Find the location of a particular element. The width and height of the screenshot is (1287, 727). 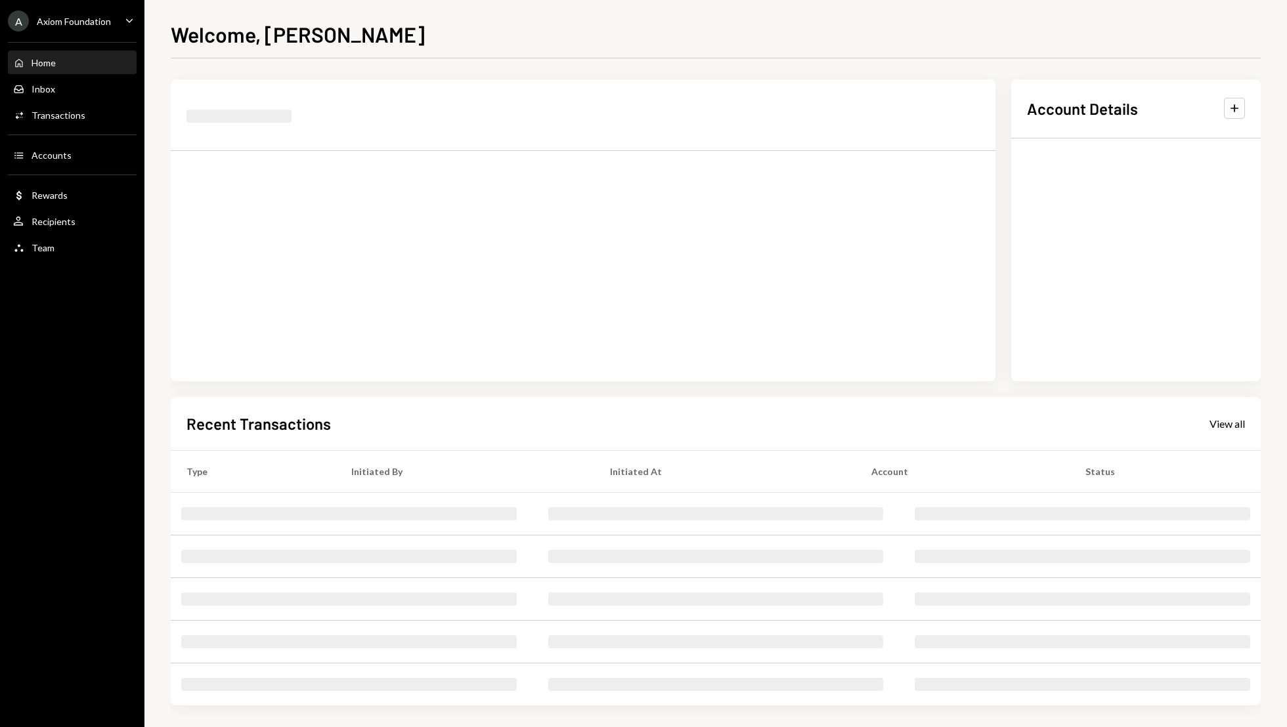

div: Team is located at coordinates (43, 248).